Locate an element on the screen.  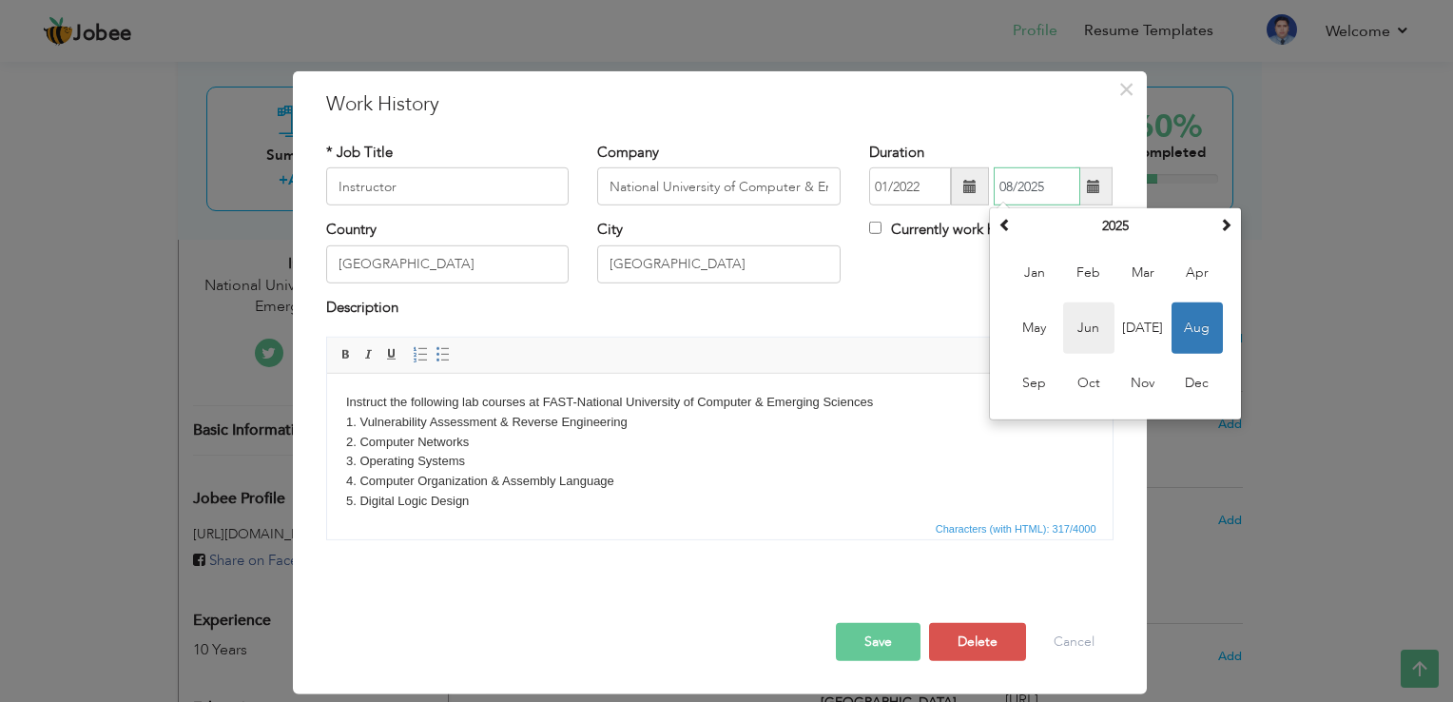
span: Mar is located at coordinates (1143, 273).